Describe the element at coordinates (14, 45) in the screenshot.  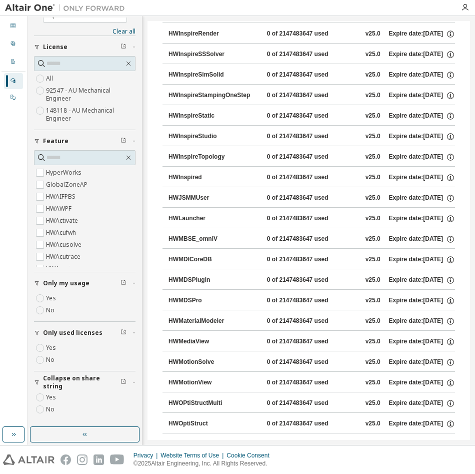
I see `div: User Profile` at that location.